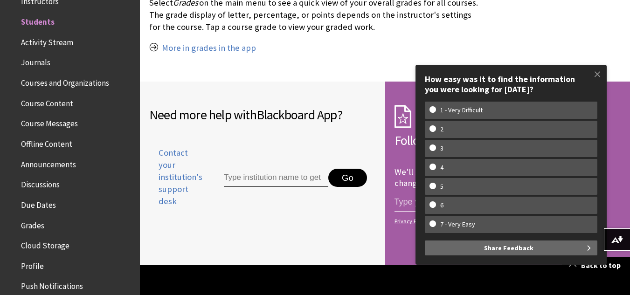 The height and width of the screenshot is (295, 630). Describe the element at coordinates (596, 265) in the screenshot. I see `a: Back to top` at that location.